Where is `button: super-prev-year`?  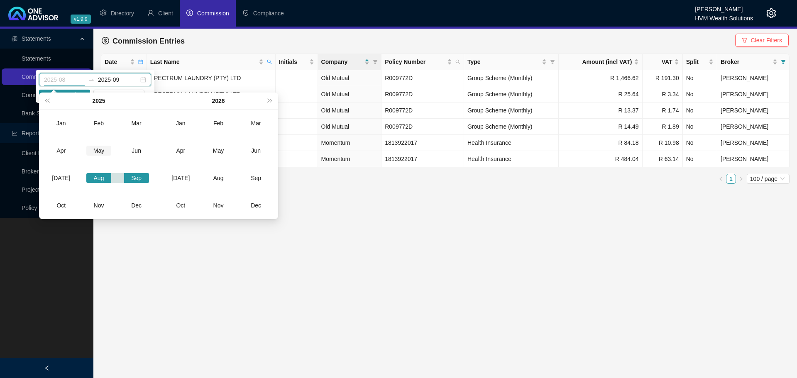 button: super-prev-year is located at coordinates (47, 101).